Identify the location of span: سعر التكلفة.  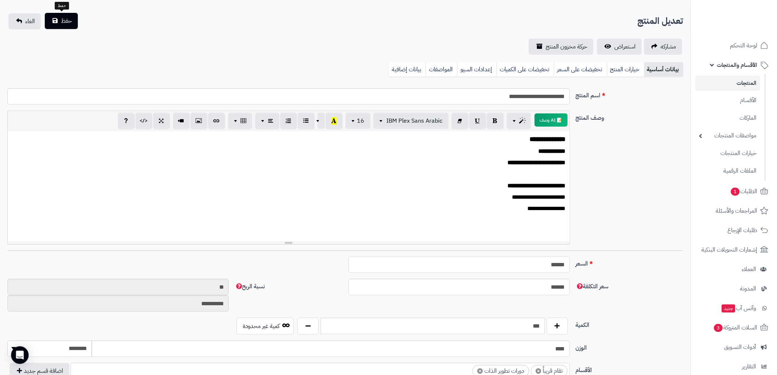
(592, 286).